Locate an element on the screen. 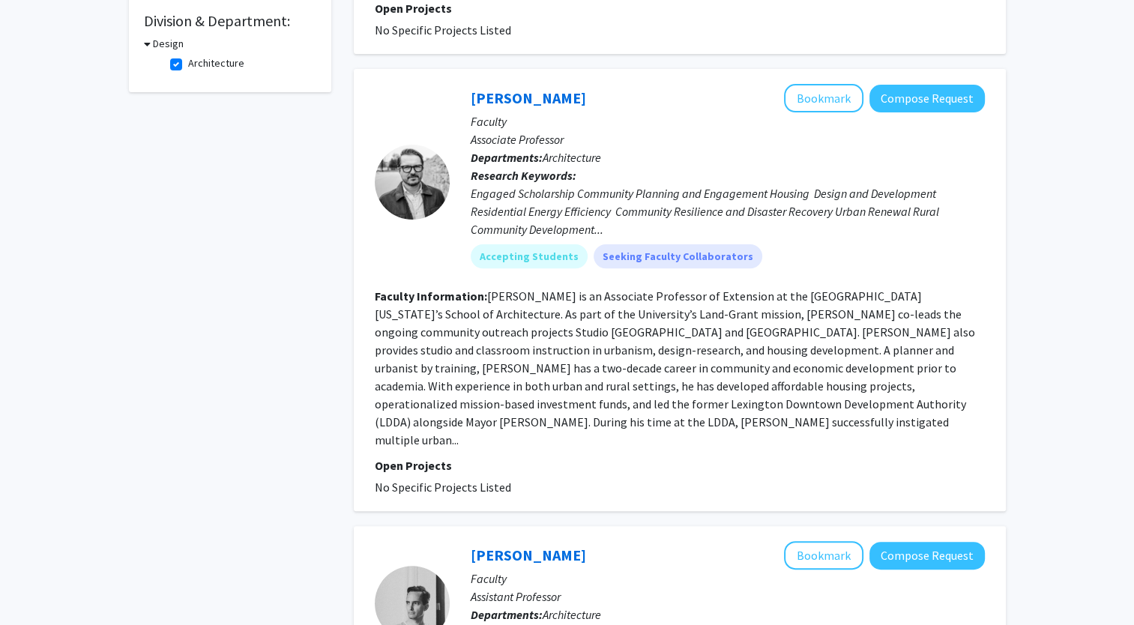 The height and width of the screenshot is (625, 1134). p: Open Projects is located at coordinates (680, 466).